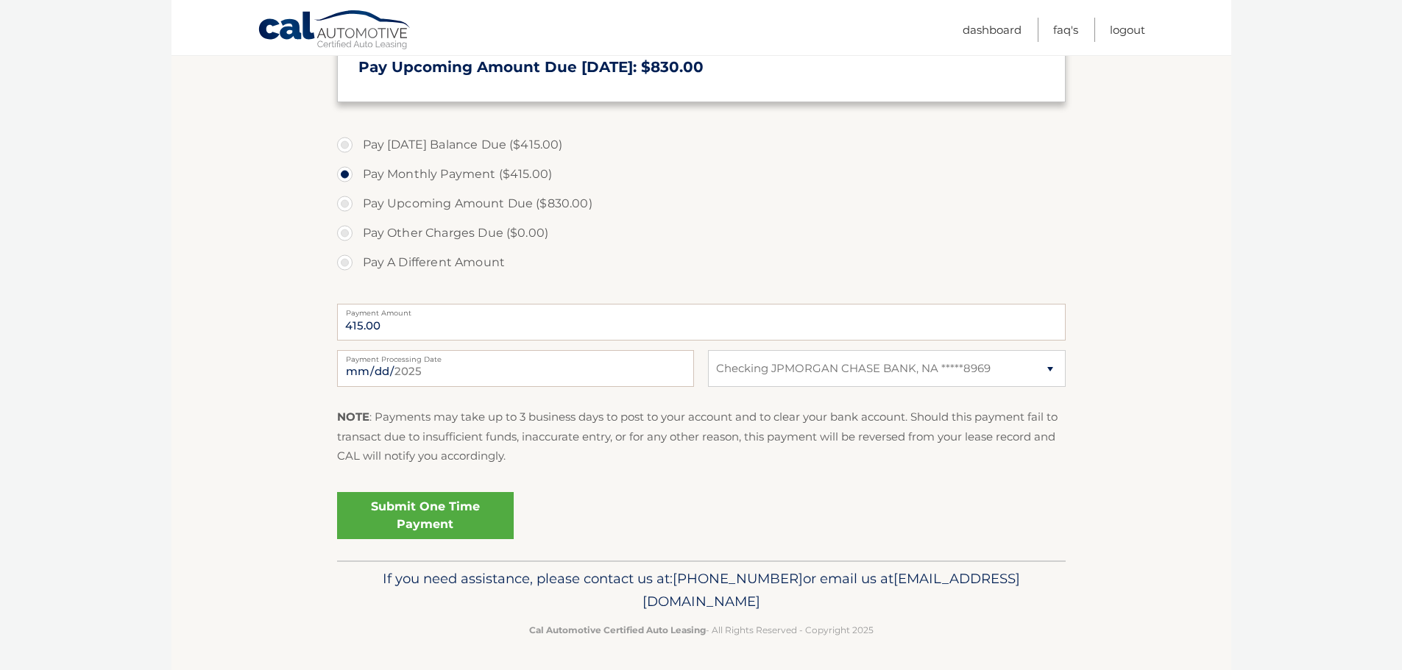 Image resolution: width=1402 pixels, height=670 pixels. I want to click on p: : Payments may take up to 3 business days to post to your account and to clear your bank account...., so click(701, 436).